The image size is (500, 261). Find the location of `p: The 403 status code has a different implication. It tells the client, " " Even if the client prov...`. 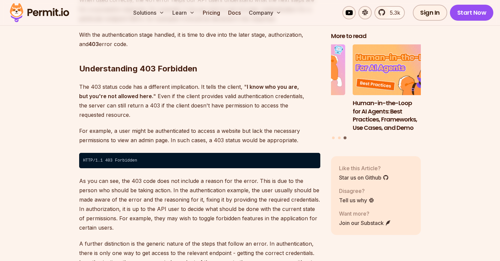

p: The 403 status code has a different implication. It tells the client, " " Even if the client prov... is located at coordinates (200, 101).